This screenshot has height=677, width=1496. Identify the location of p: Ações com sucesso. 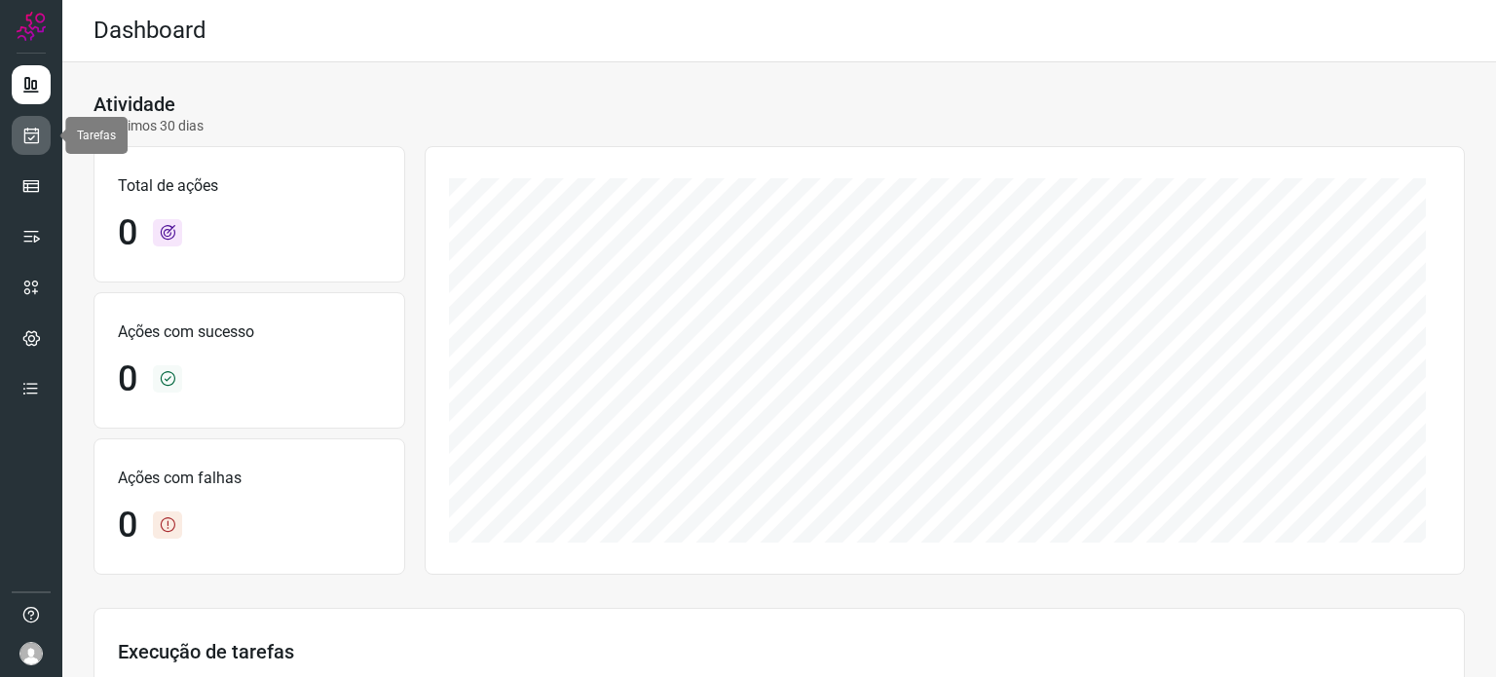
(249, 332).